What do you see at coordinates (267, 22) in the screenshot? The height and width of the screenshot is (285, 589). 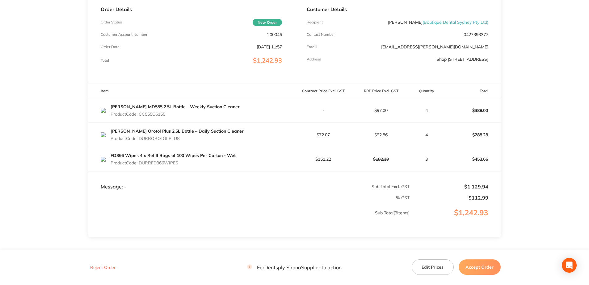 I see `span: New Order` at bounding box center [267, 22].